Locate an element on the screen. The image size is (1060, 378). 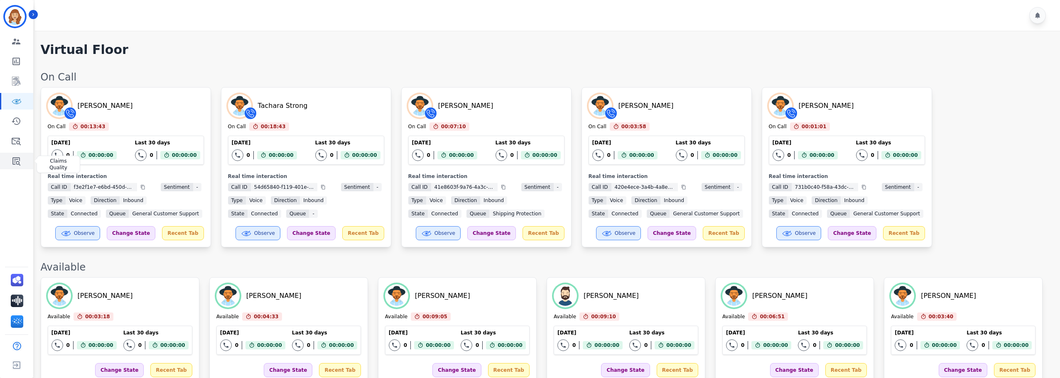
span: 00:03:18 is located at coordinates (98, 317).